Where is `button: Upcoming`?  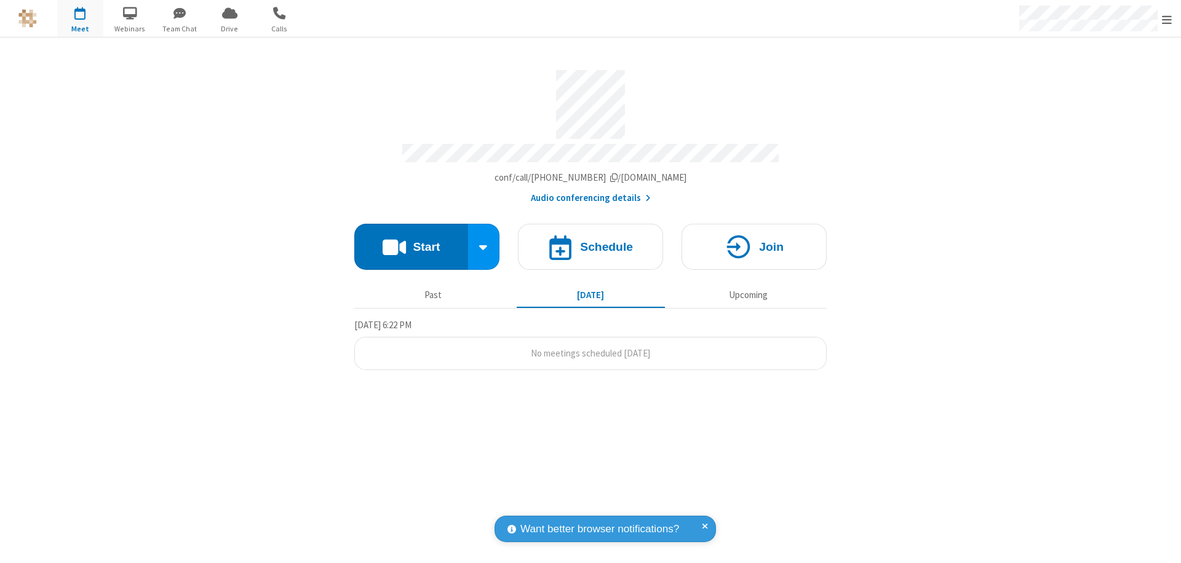
button: Upcoming is located at coordinates (748, 295).